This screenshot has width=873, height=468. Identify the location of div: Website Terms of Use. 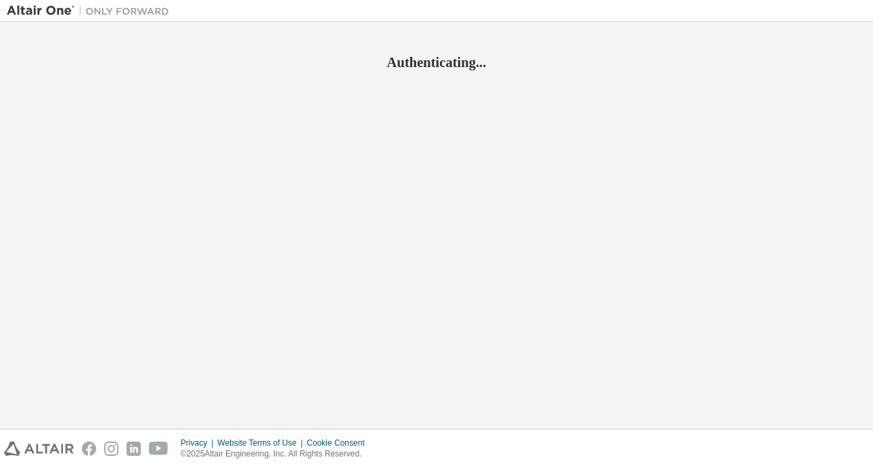
(262, 442).